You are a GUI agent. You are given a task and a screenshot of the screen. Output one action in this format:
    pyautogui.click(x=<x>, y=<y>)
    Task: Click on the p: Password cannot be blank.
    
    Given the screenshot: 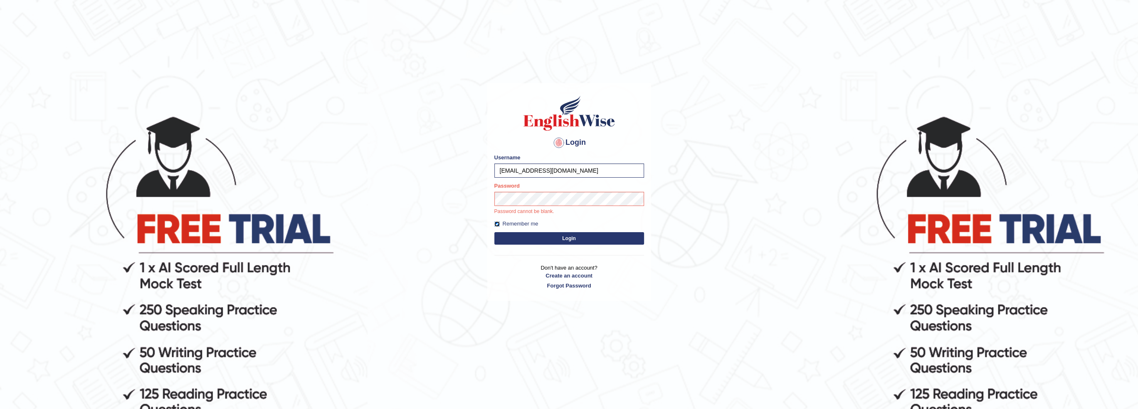 What is the action you would take?
    pyautogui.click(x=569, y=212)
    